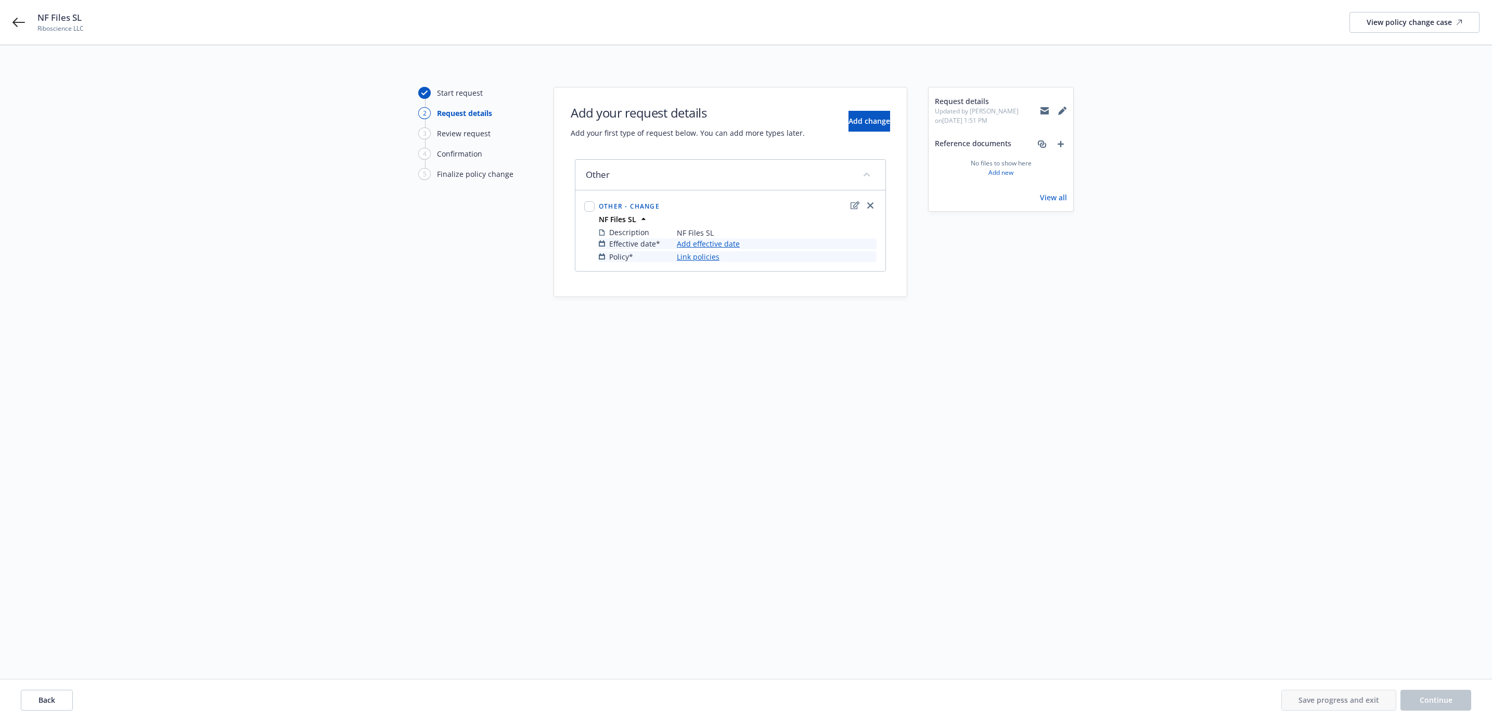 This screenshot has width=1492, height=721. I want to click on div: 2, so click(424, 113).